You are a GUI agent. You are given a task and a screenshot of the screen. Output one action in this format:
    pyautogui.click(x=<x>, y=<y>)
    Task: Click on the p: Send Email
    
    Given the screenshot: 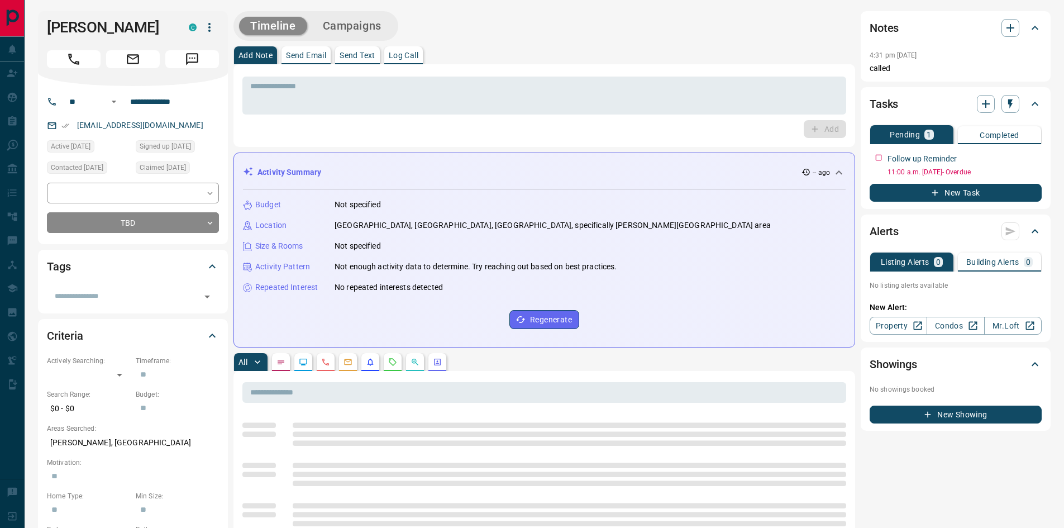 What is the action you would take?
    pyautogui.click(x=306, y=55)
    